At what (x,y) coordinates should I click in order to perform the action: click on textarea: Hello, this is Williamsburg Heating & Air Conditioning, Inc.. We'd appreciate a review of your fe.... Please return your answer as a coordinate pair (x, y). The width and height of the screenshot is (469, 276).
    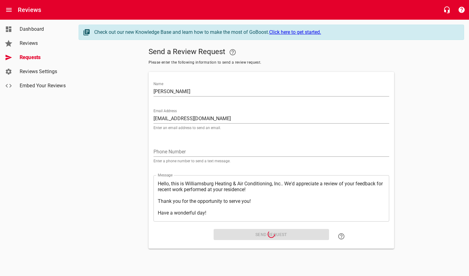
    Looking at the image, I should click on (271, 198).